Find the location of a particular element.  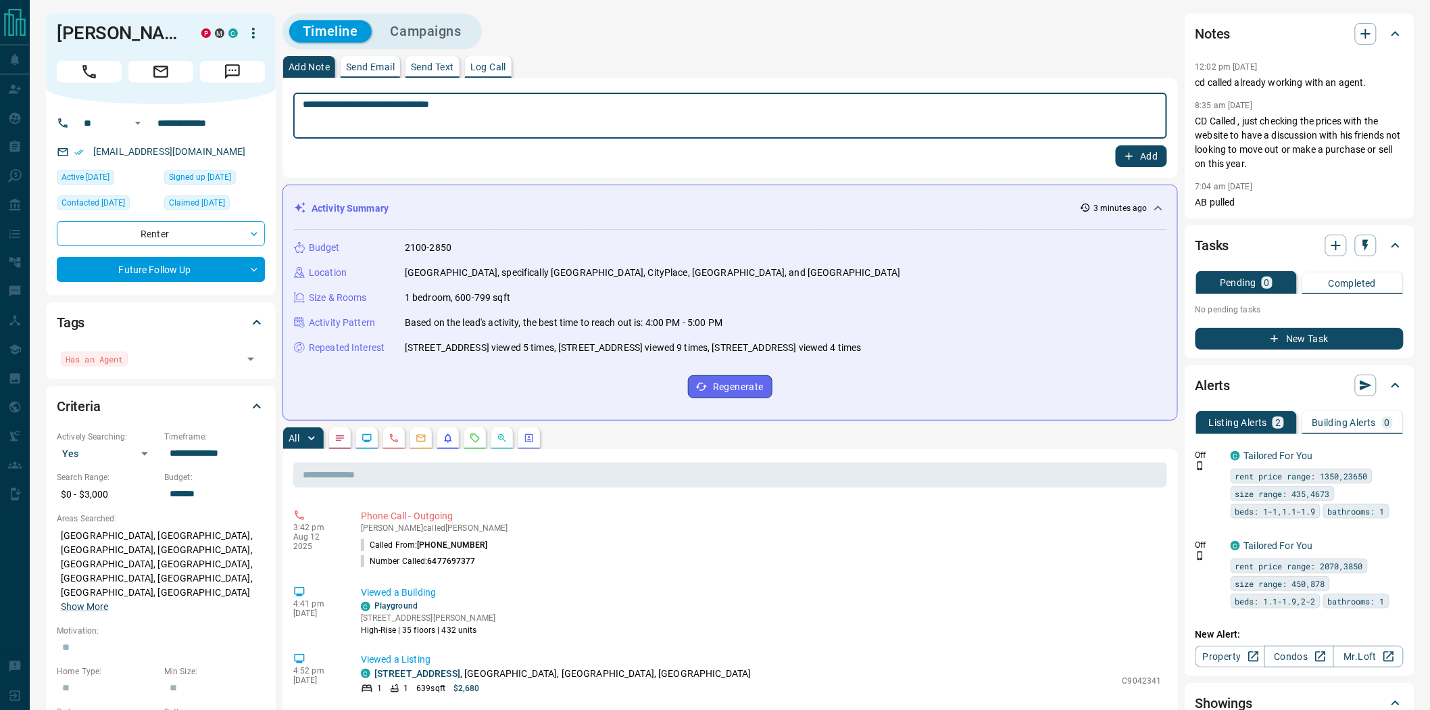

p: Log Call is located at coordinates (488, 67).